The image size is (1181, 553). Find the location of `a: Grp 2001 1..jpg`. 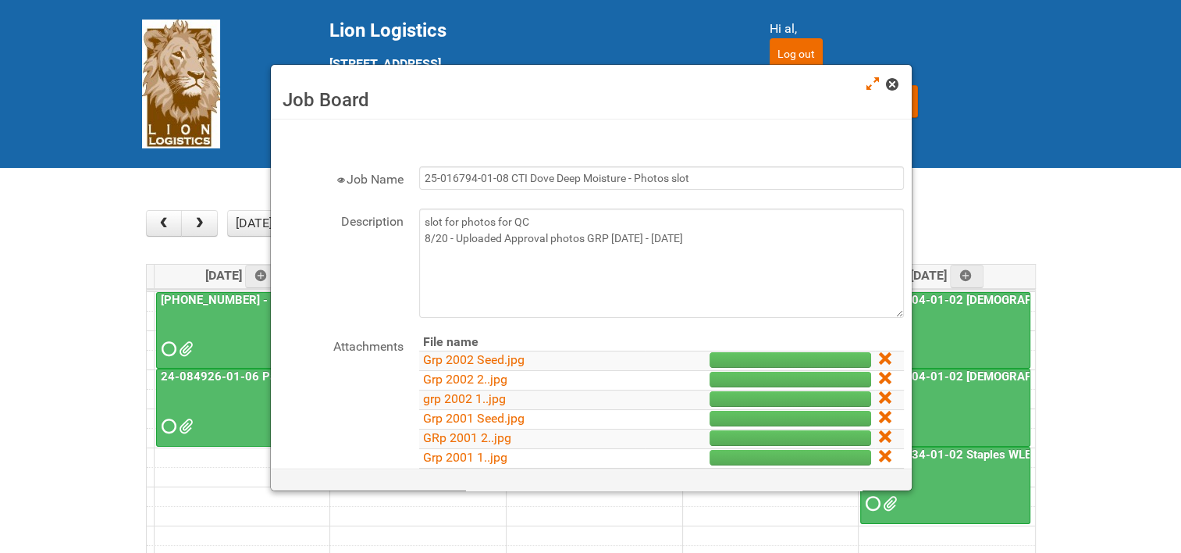

a: Grp 2001 1..jpg is located at coordinates (465, 457).